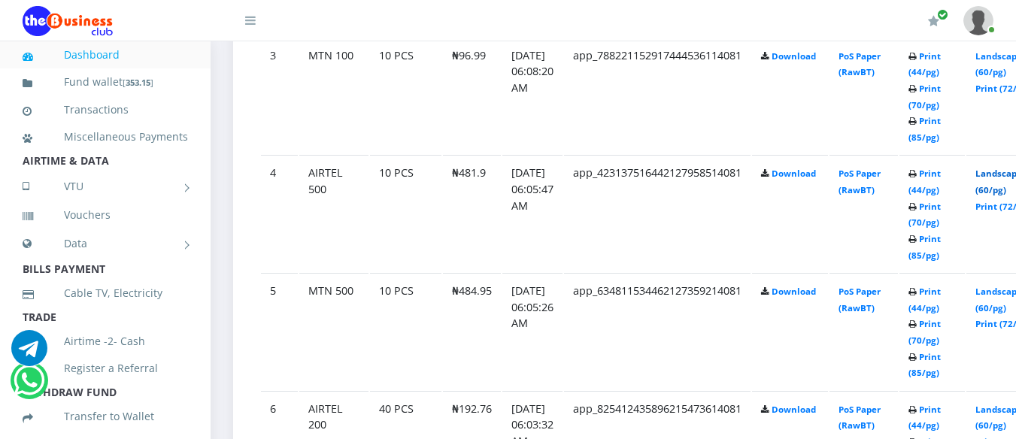  Describe the element at coordinates (657, 95) in the screenshot. I see `td: app_788221152917444536114081` at that location.